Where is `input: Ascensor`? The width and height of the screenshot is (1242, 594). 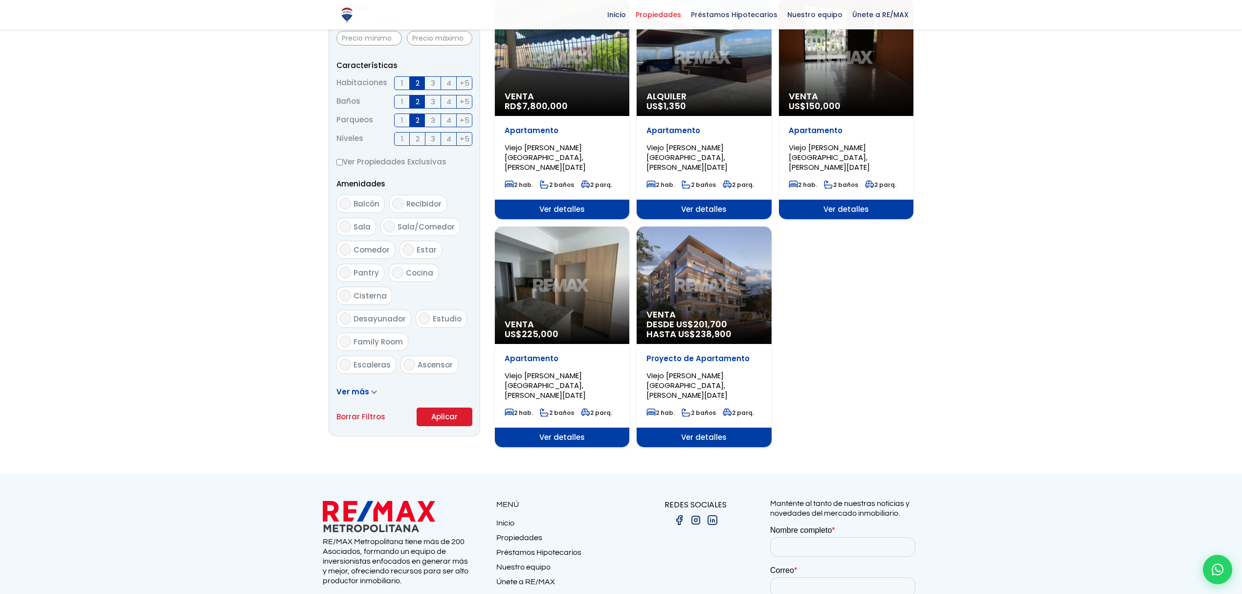
input: Ascensor is located at coordinates (409, 364).